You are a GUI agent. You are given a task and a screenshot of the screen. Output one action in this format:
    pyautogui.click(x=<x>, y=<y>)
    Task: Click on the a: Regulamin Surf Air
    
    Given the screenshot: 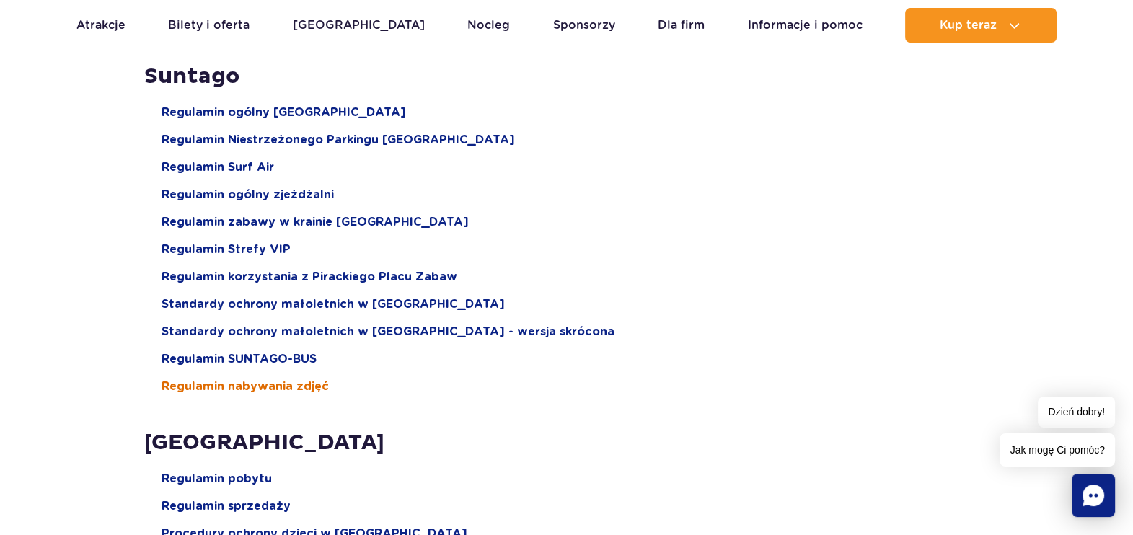 What is the action you would take?
    pyautogui.click(x=218, y=167)
    